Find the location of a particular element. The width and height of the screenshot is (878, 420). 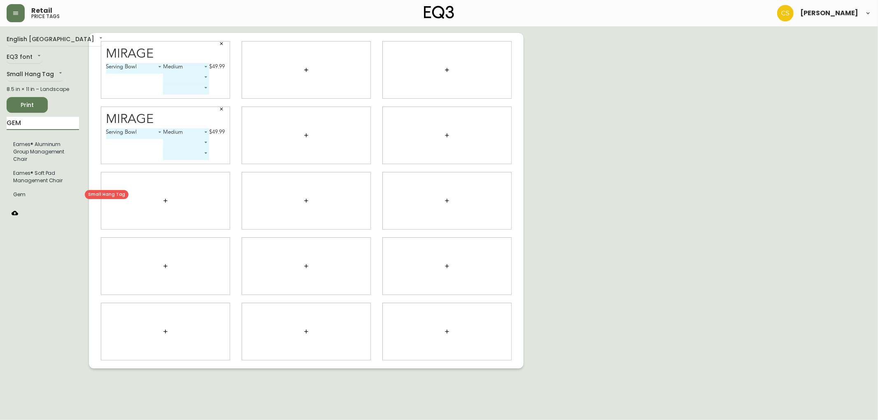

textarea: SERENE 8' X 10' RUG - JADE is located at coordinates (69, 45).